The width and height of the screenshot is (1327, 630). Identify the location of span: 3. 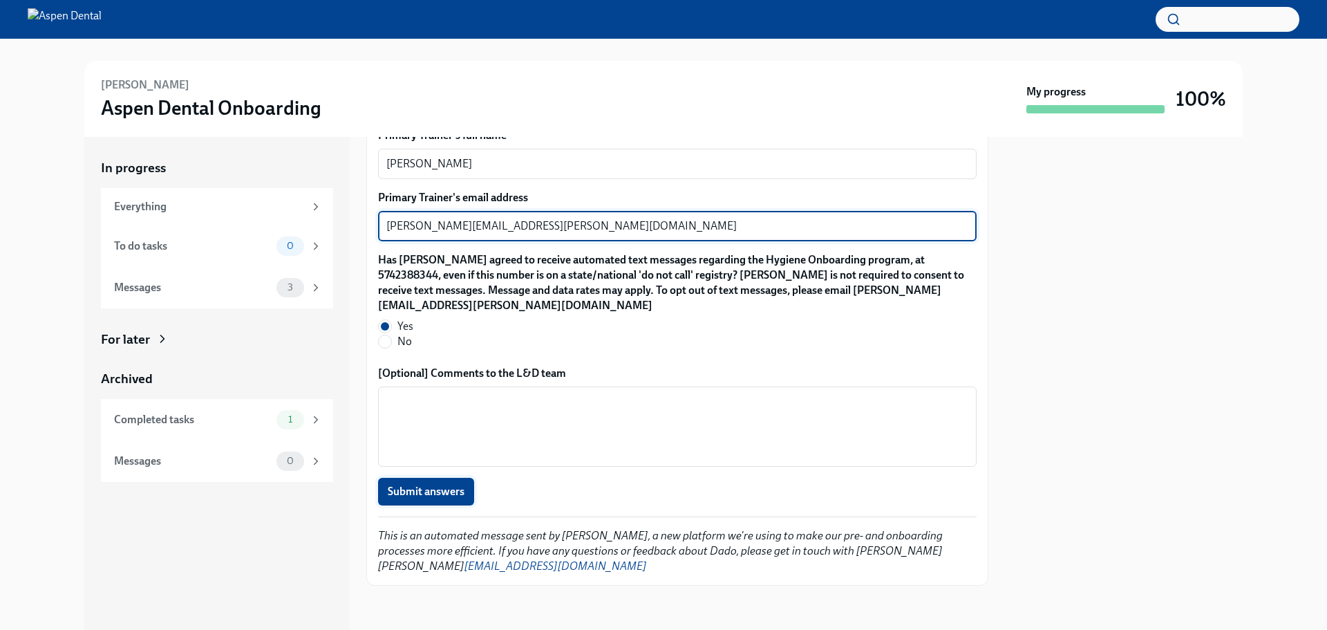
(290, 287).